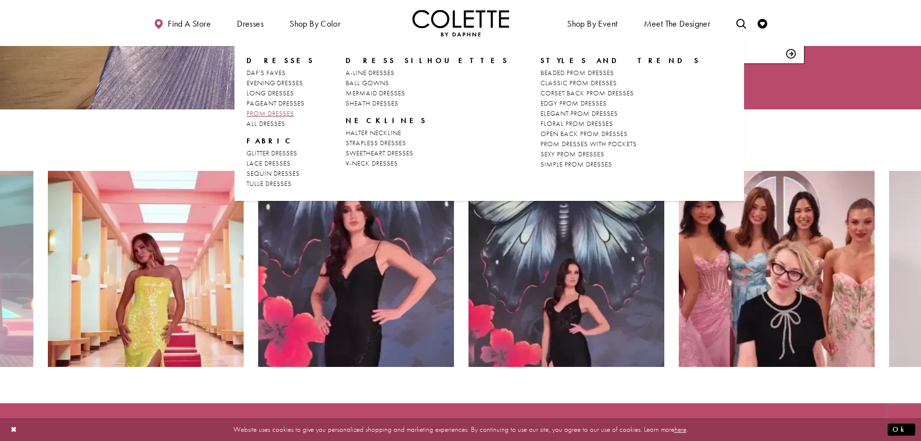 Image resolution: width=921 pixels, height=441 pixels. What do you see at coordinates (182, 23) in the screenshot?
I see `a: Find a store` at bounding box center [182, 23].